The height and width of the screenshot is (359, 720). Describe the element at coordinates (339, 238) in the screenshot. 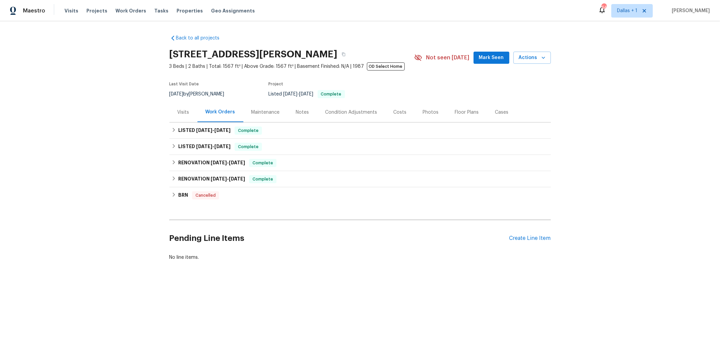

I see `h2: Pending Line Items` at that location.